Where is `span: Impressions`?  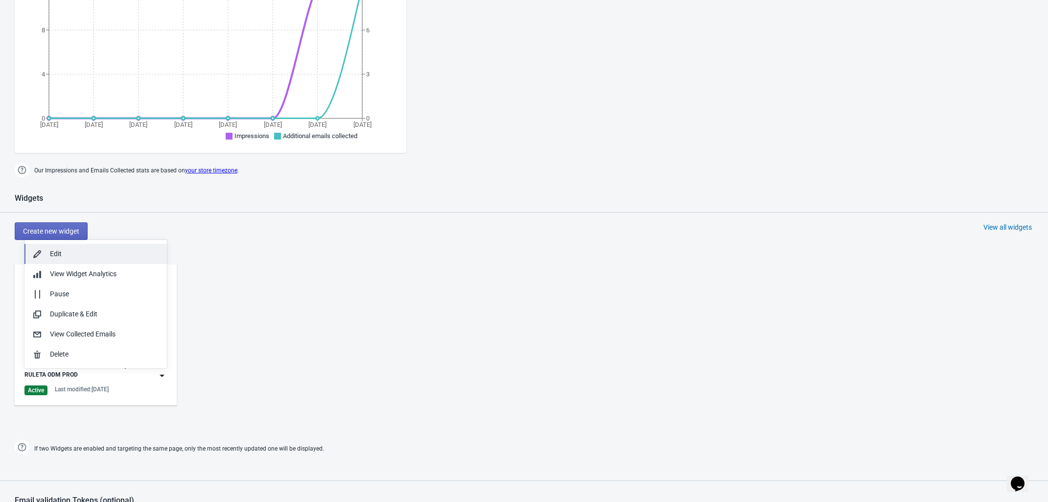 span: Impressions is located at coordinates (252, 136).